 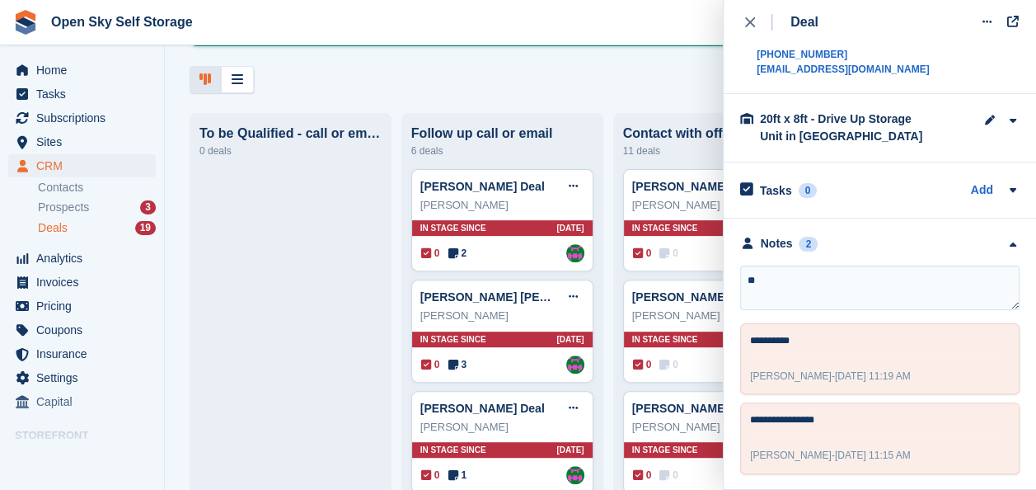 What do you see at coordinates (96, 228) in the screenshot?
I see `a: Deals 19` at bounding box center [96, 228].